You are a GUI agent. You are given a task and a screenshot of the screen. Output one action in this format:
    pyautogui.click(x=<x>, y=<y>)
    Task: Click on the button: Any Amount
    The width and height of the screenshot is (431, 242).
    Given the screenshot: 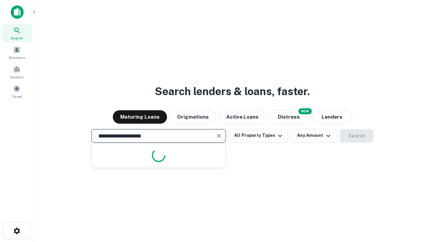 What is the action you would take?
    pyautogui.click(x=313, y=136)
    